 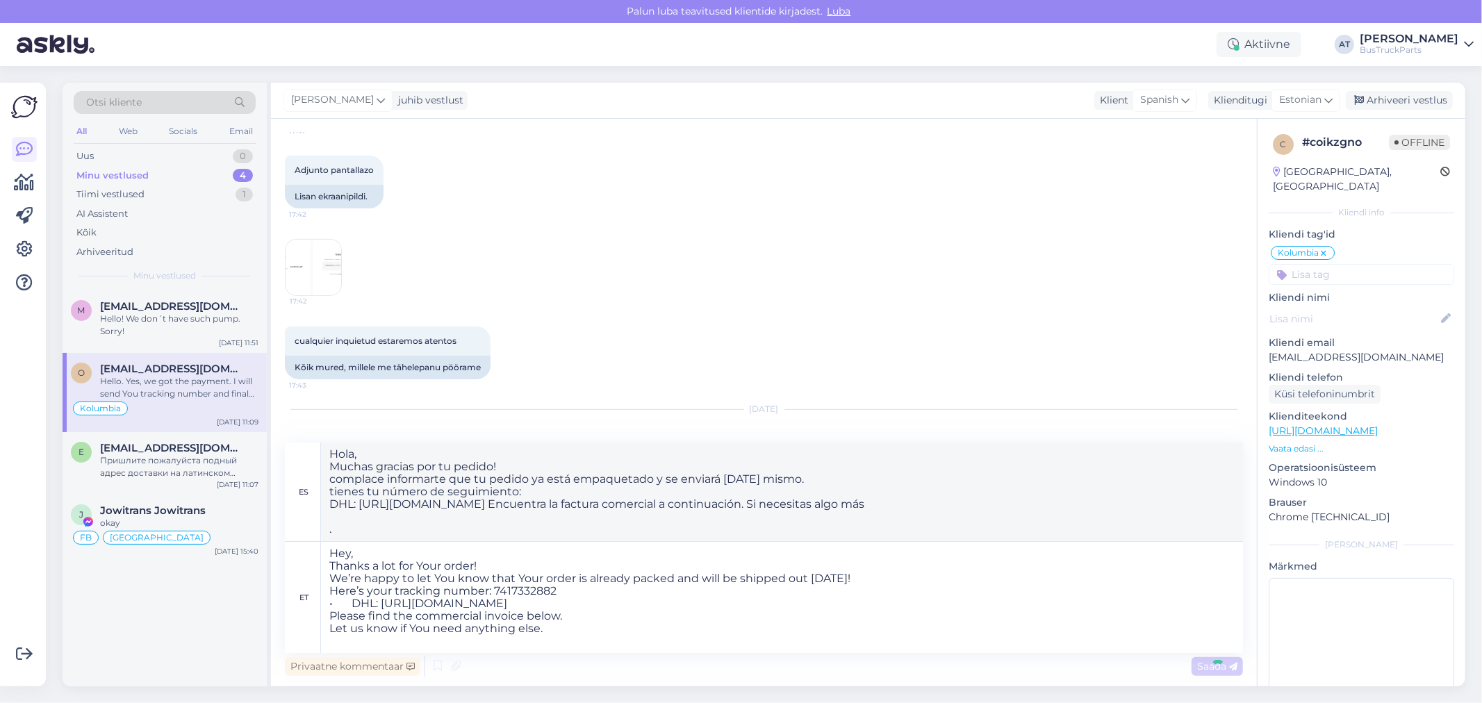 What do you see at coordinates (172, 448) in the screenshot?
I see `span: esenbek777@gmail.com` at bounding box center [172, 448].